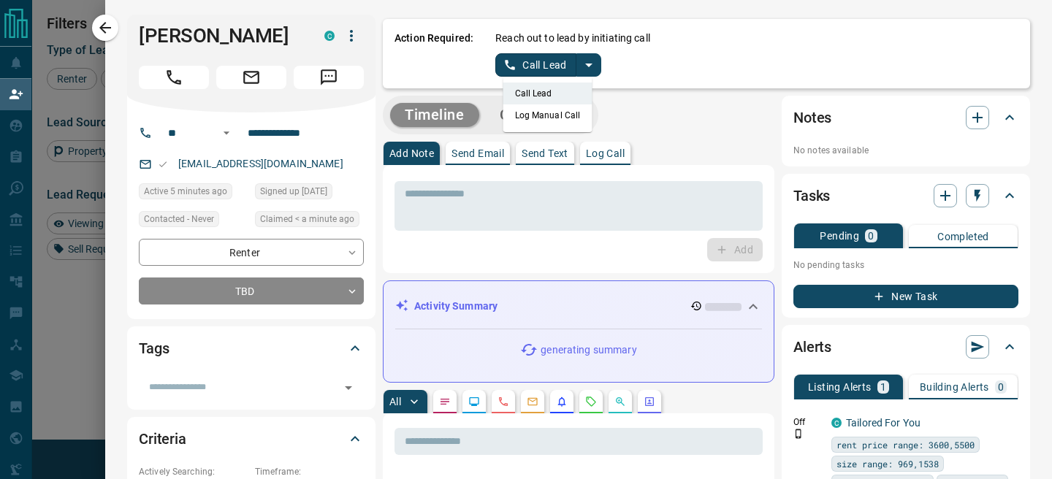 The width and height of the screenshot is (1052, 479). I want to click on p: Building Alerts, so click(954, 387).